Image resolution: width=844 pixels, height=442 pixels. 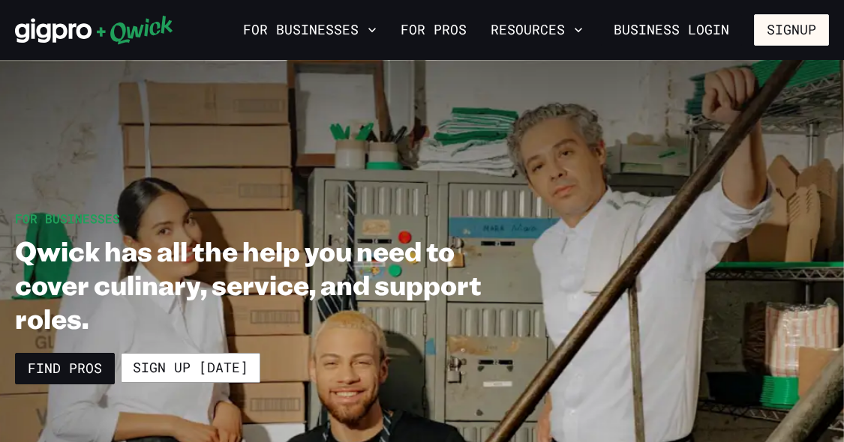 What do you see at coordinates (67, 218) in the screenshot?
I see `span: For Businesses` at bounding box center [67, 218].